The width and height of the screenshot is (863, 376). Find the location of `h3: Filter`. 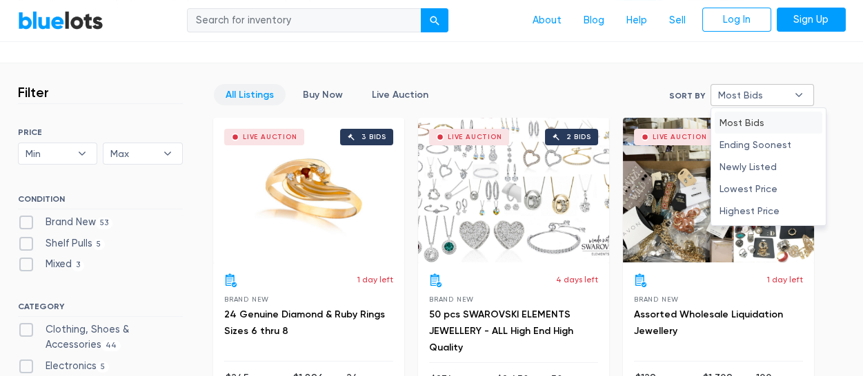

h3: Filter is located at coordinates (33, 92).